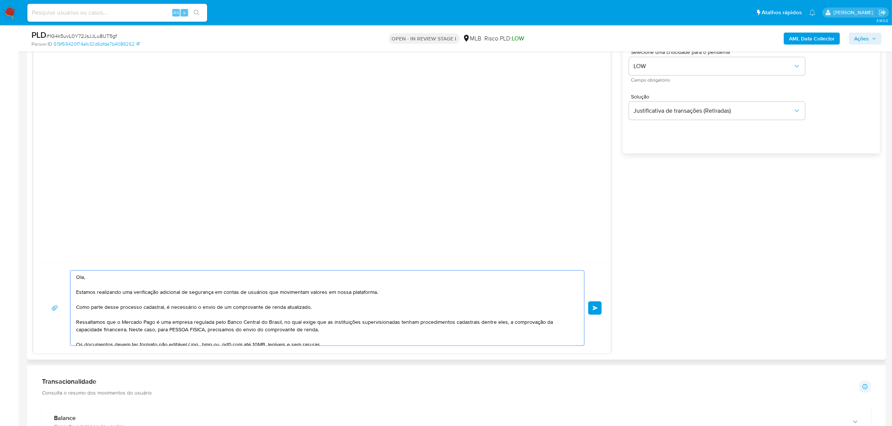  I want to click on a: Sair, so click(882, 12).